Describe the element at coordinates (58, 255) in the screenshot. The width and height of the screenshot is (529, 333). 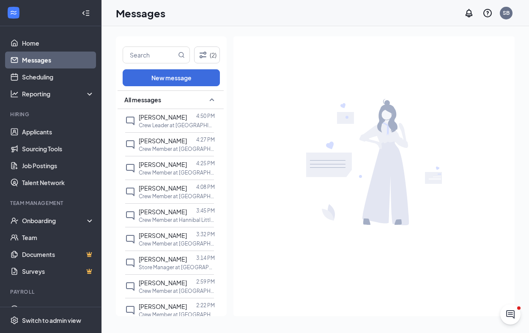
I see `a: DocumentsCrown` at that location.